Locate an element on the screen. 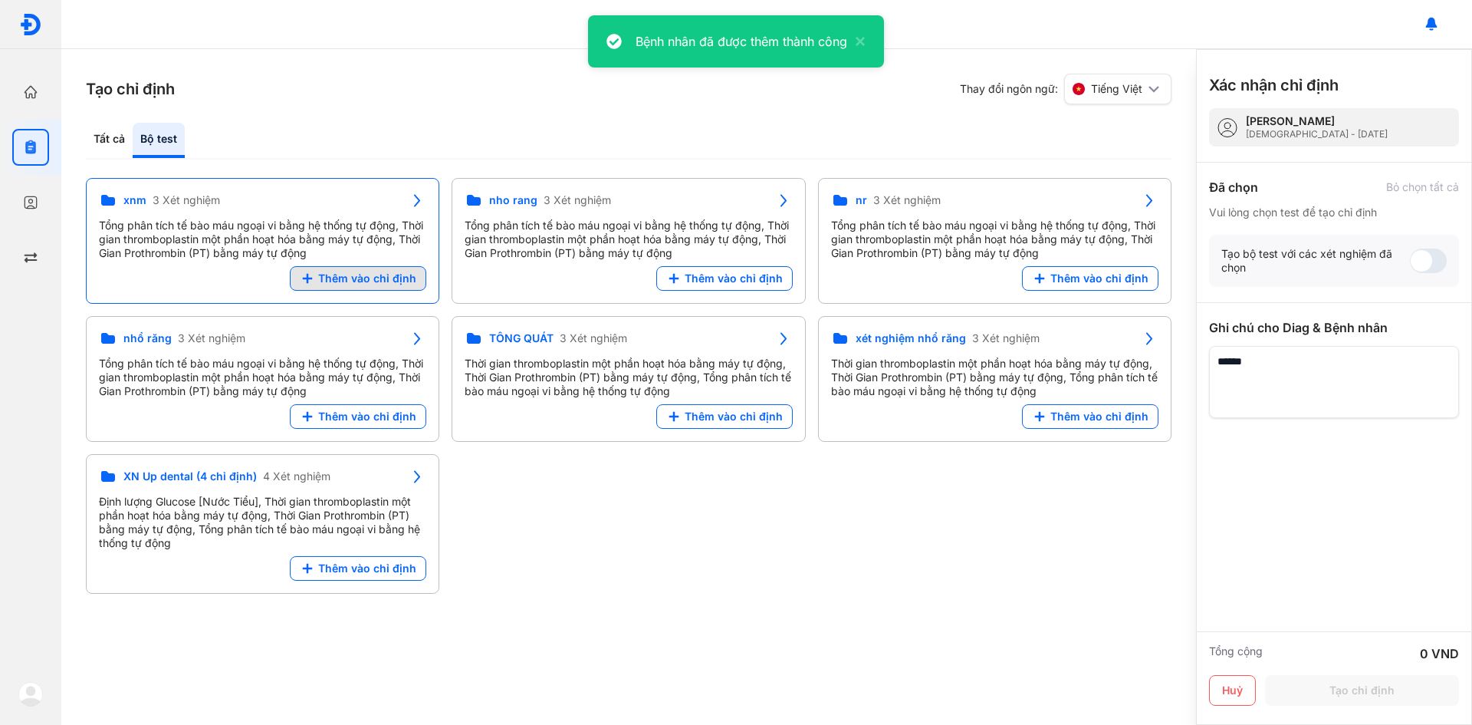 The image size is (1472, 725). div: Bỏ chọn tất cả is located at coordinates (1422, 187).